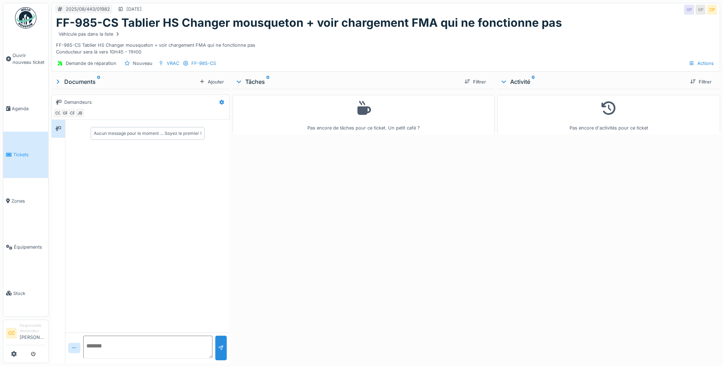  I want to click on div: JB, so click(80, 113).